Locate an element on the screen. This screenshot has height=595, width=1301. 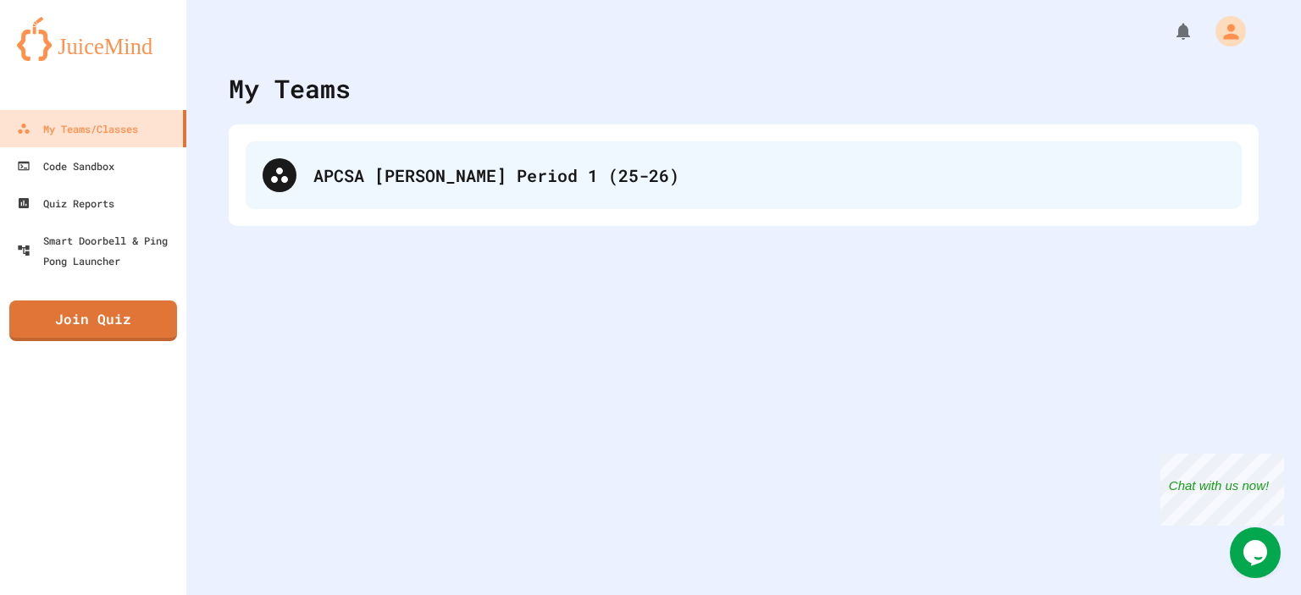
div: My Teams/Classes is located at coordinates (77, 129).